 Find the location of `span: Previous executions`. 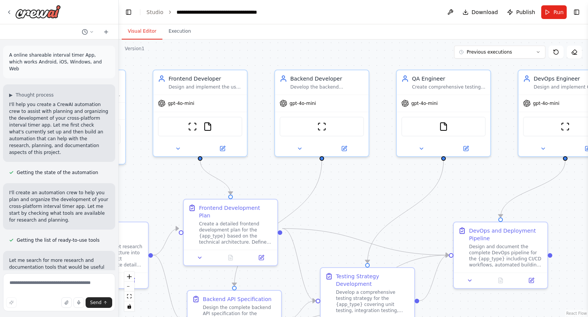

span: Previous executions is located at coordinates (489, 52).